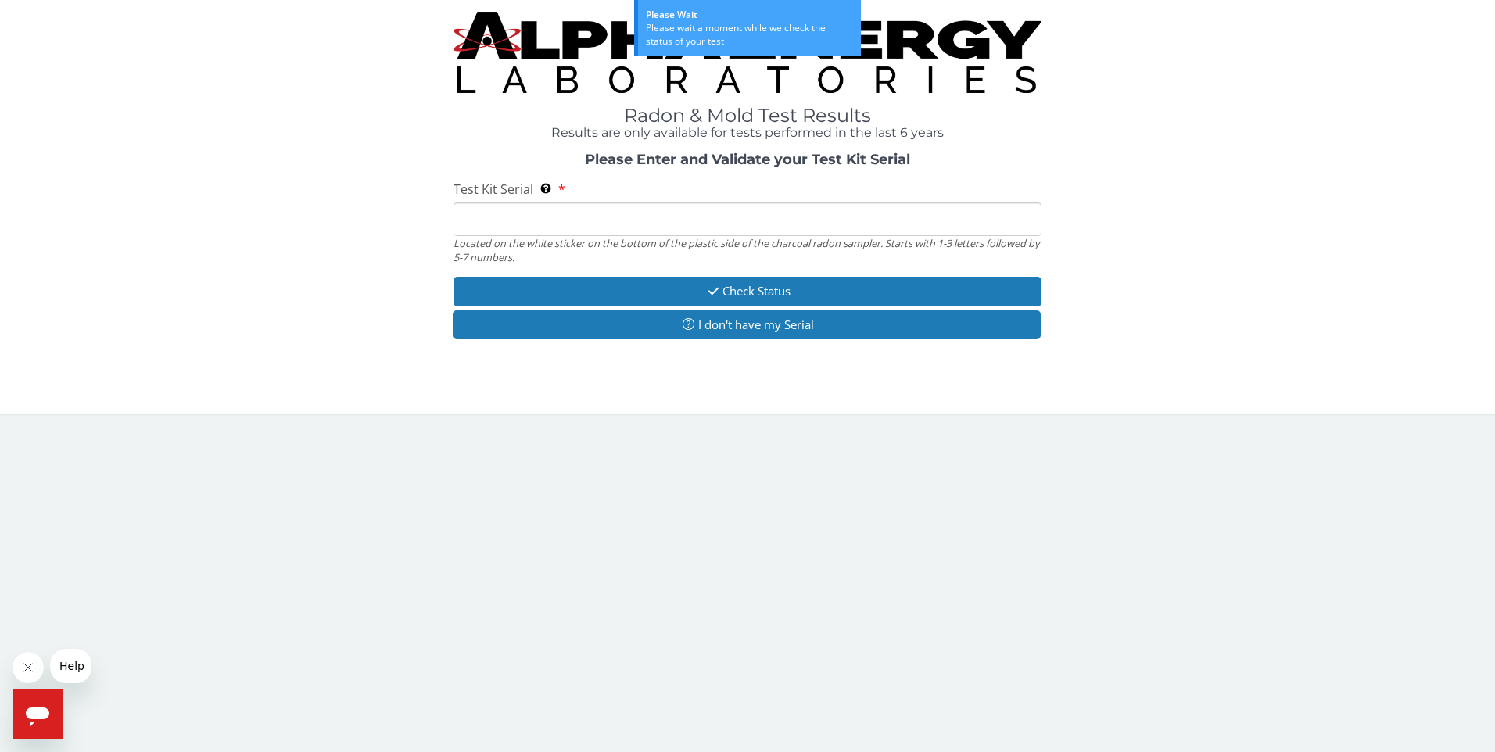  I want to click on button: I don't have my Serial, so click(747, 324).